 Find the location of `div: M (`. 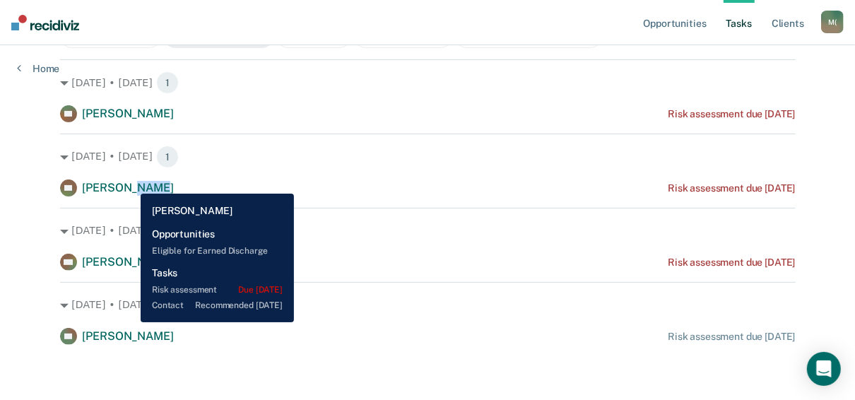

div: M ( is located at coordinates (833, 22).